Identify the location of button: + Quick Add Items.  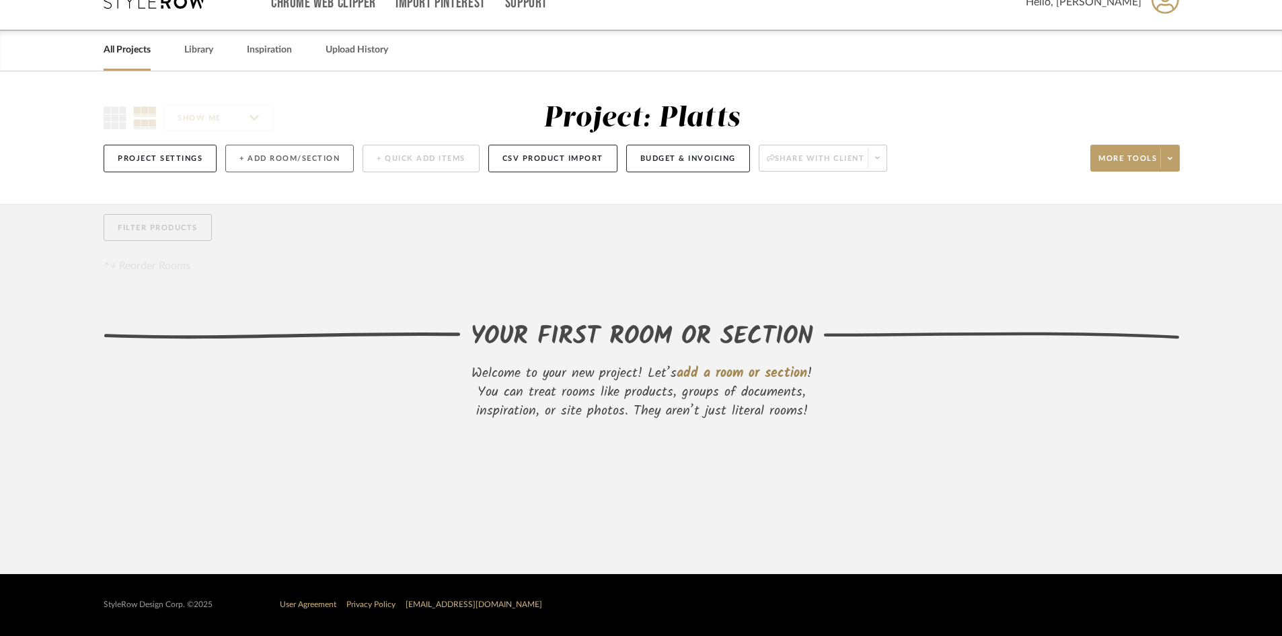
(421, 158).